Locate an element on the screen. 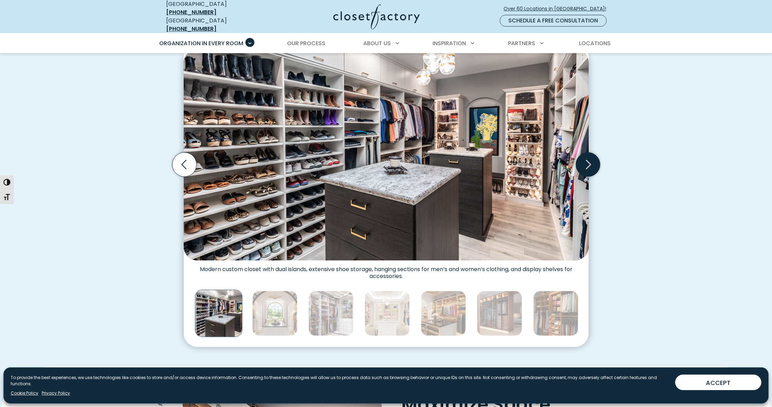 The width and height of the screenshot is (772, 407). img: Closet Factory Logo is located at coordinates (377, 17).